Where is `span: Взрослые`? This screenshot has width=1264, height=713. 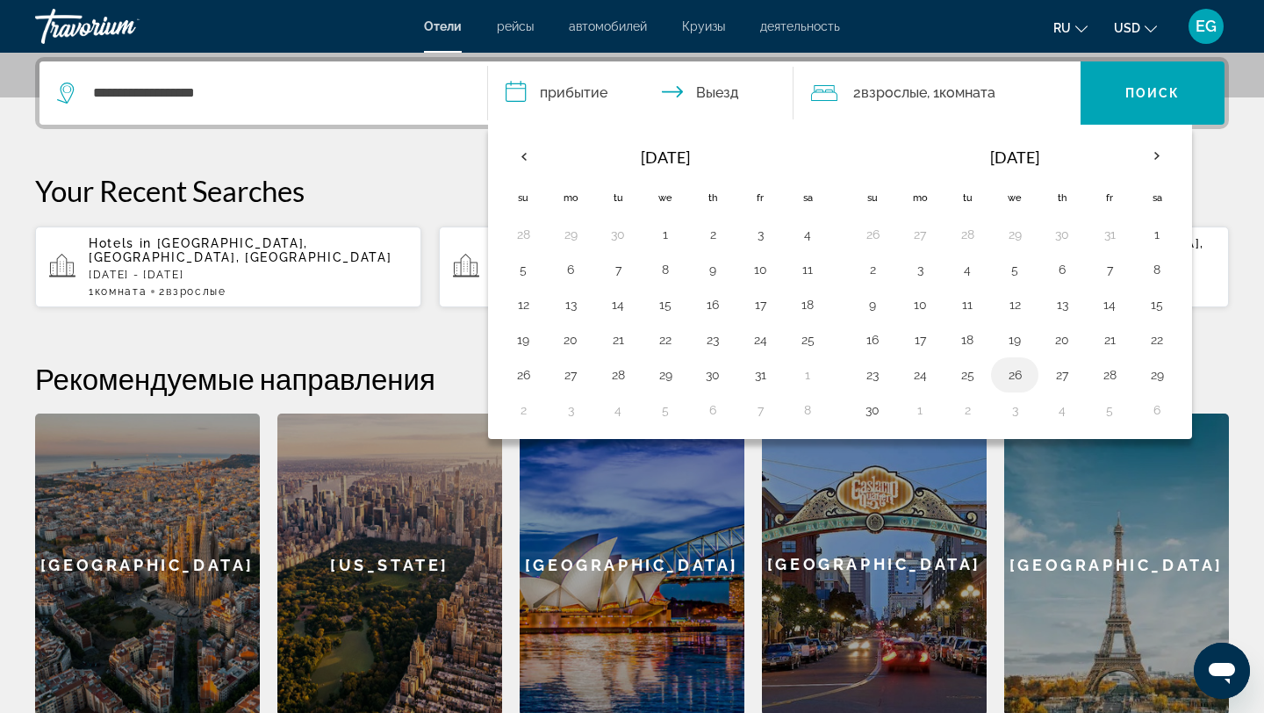 span: Взрослые is located at coordinates (196, 292).